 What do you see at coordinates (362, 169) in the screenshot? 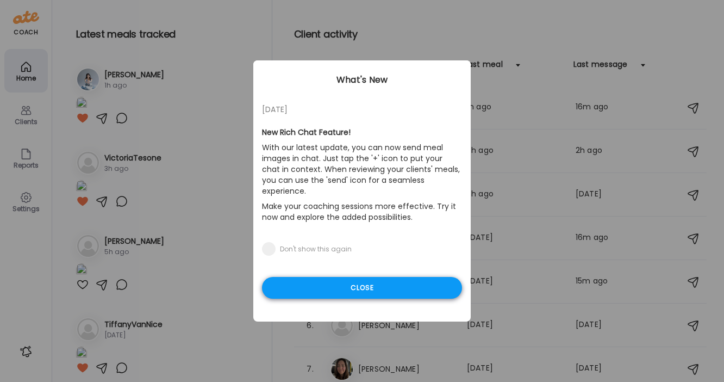
I see `p: With our latest update, you can now send meal images in chat. Just tap the '+' icon to put your c...` at bounding box center [362, 169].